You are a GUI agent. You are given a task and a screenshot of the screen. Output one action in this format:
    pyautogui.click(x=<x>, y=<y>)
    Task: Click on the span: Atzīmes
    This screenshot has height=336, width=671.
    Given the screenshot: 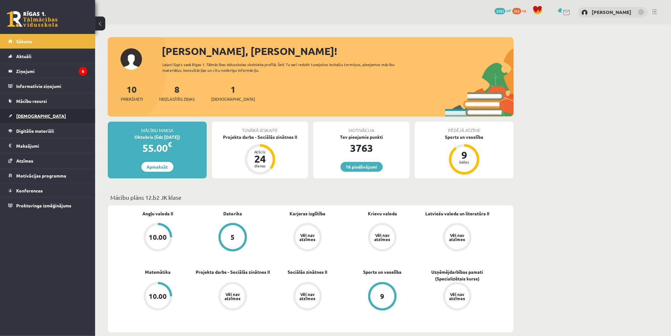 What is the action you would take?
    pyautogui.click(x=25, y=161)
    